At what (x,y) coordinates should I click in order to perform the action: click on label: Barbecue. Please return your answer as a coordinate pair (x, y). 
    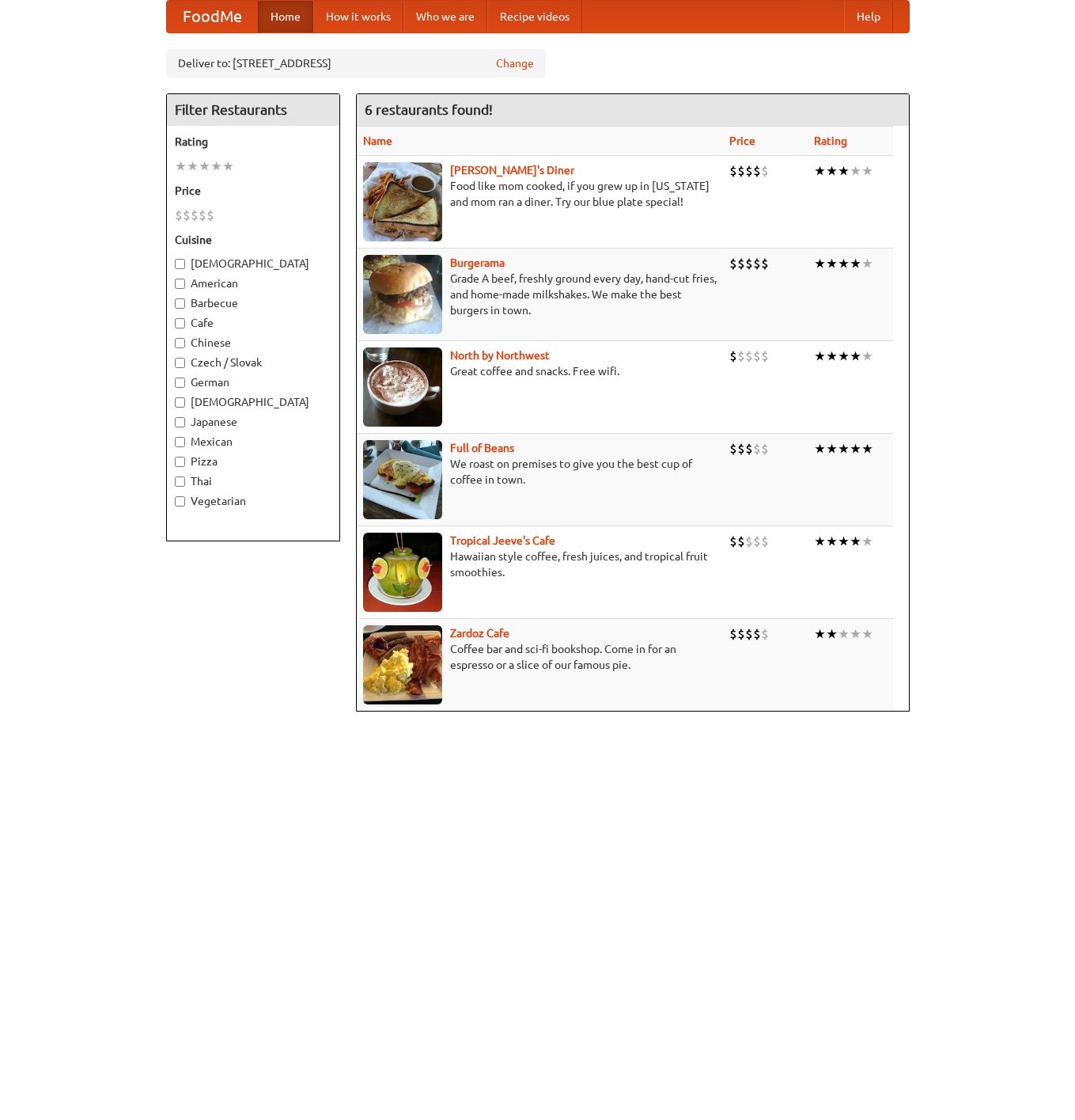
    Looking at the image, I should click on (253, 303).